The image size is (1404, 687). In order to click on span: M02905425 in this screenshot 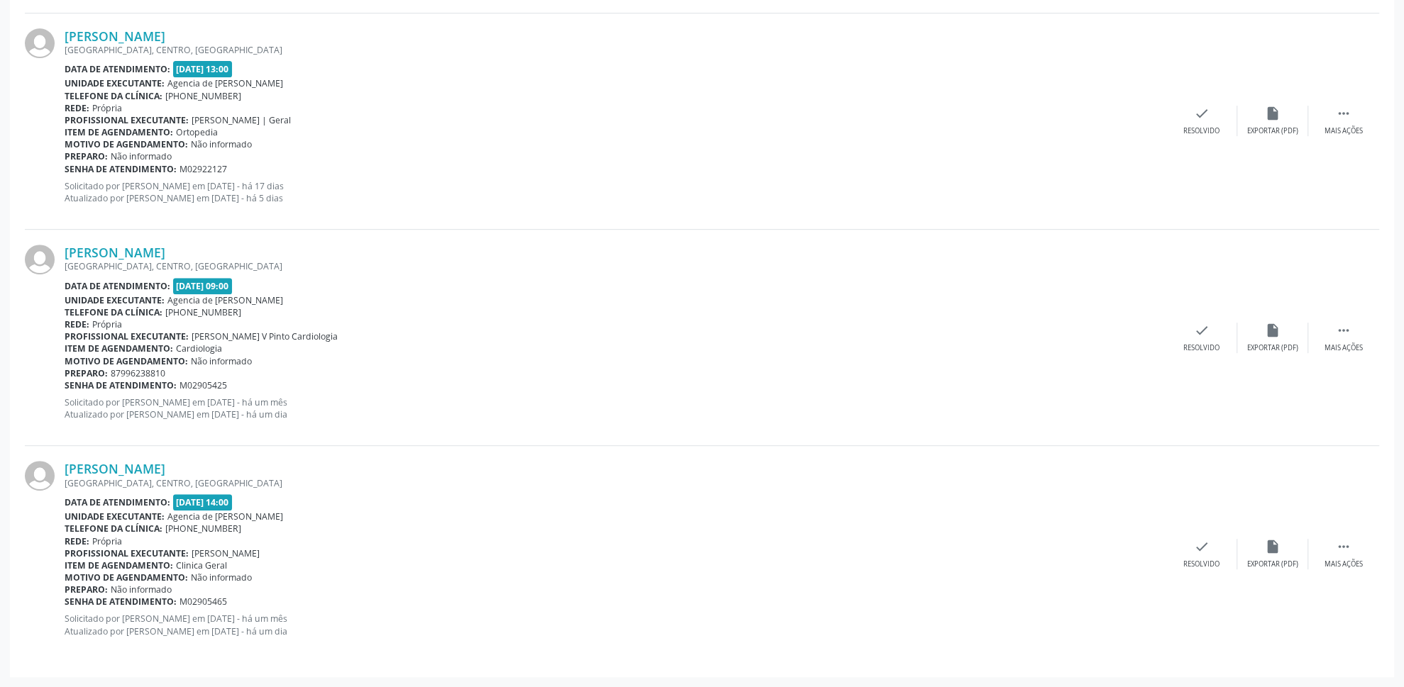, I will do `click(203, 385)`.